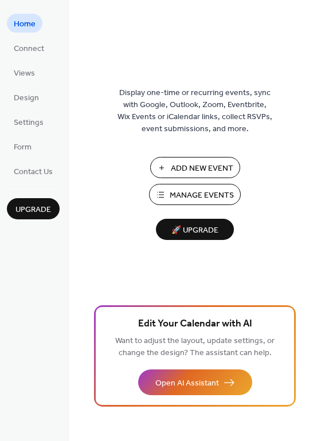  What do you see at coordinates (201, 168) in the screenshot?
I see `span: Add New Event` at bounding box center [201, 168].